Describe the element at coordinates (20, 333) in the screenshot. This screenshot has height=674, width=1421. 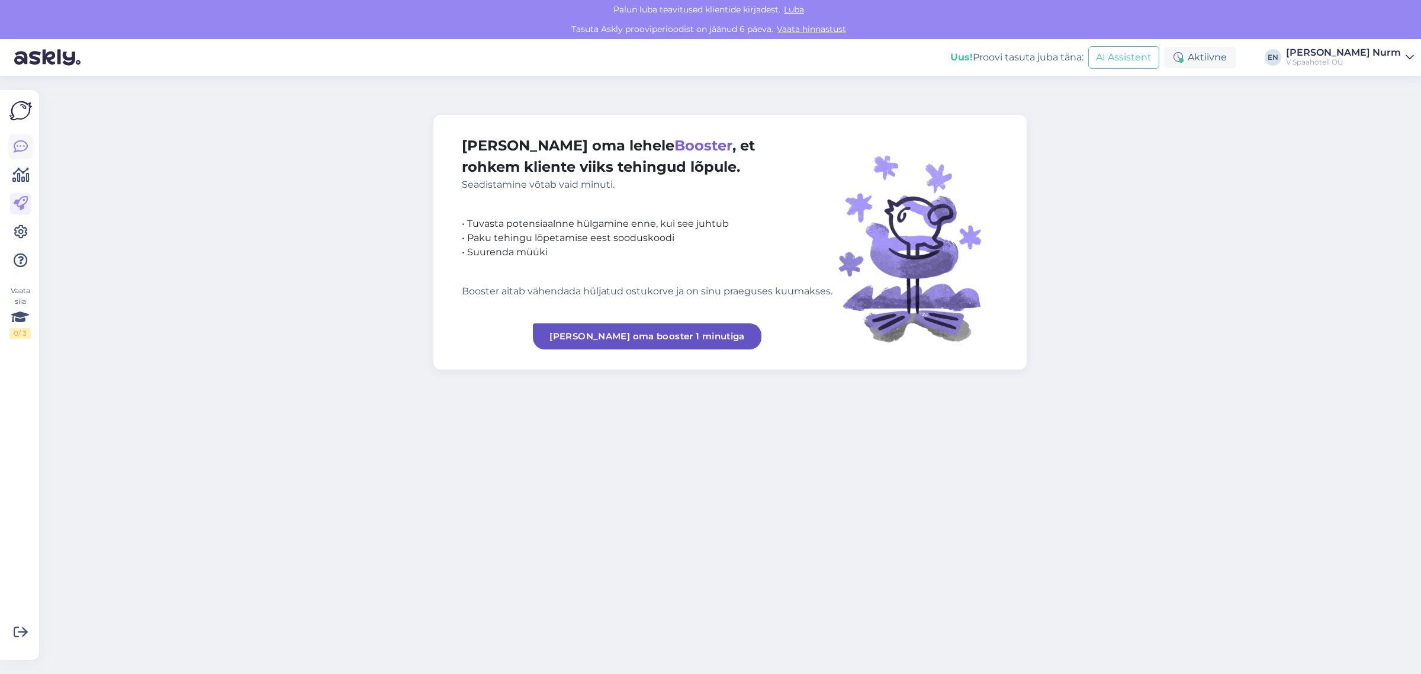
I see `div: 0 / 3` at that location.